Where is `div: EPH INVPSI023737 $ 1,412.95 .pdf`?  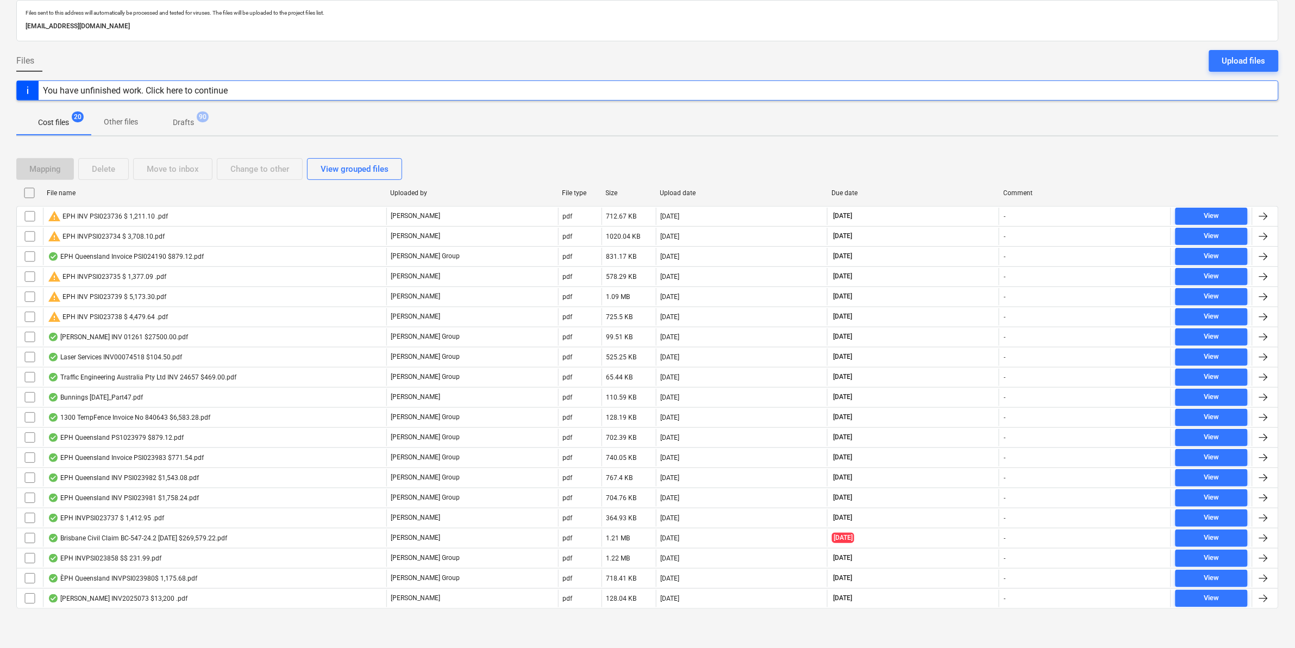
div: EPH INVPSI023737 $ 1,412.95 .pdf is located at coordinates (106, 518).